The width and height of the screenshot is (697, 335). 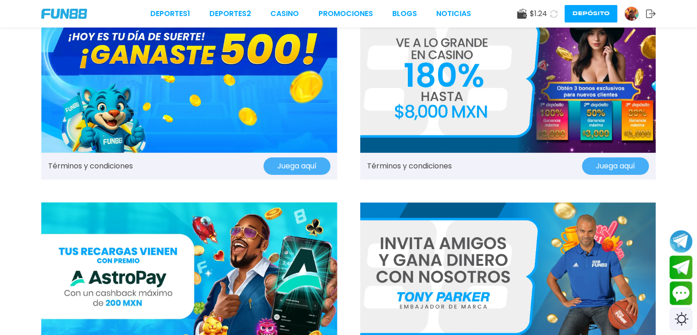 I want to click on a: Promociones, so click(x=346, y=14).